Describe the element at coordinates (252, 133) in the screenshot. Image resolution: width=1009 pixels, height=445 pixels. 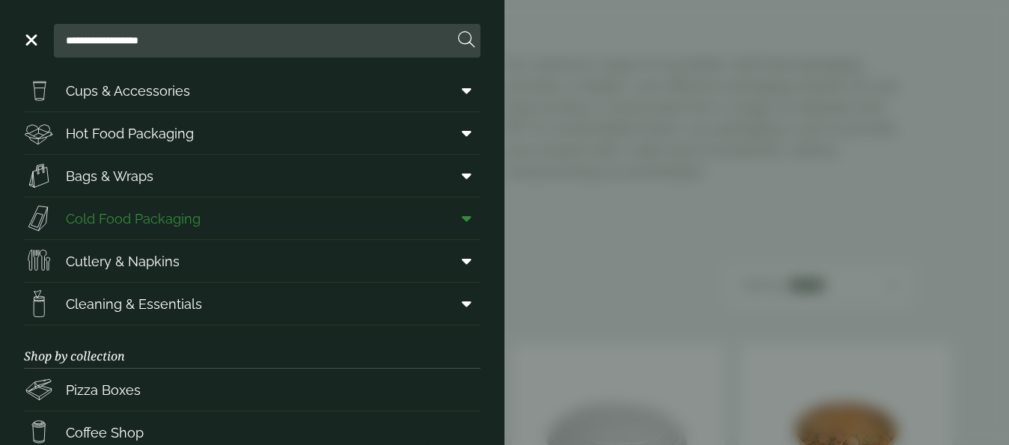
I see `a: Hot Food Packaging` at that location.